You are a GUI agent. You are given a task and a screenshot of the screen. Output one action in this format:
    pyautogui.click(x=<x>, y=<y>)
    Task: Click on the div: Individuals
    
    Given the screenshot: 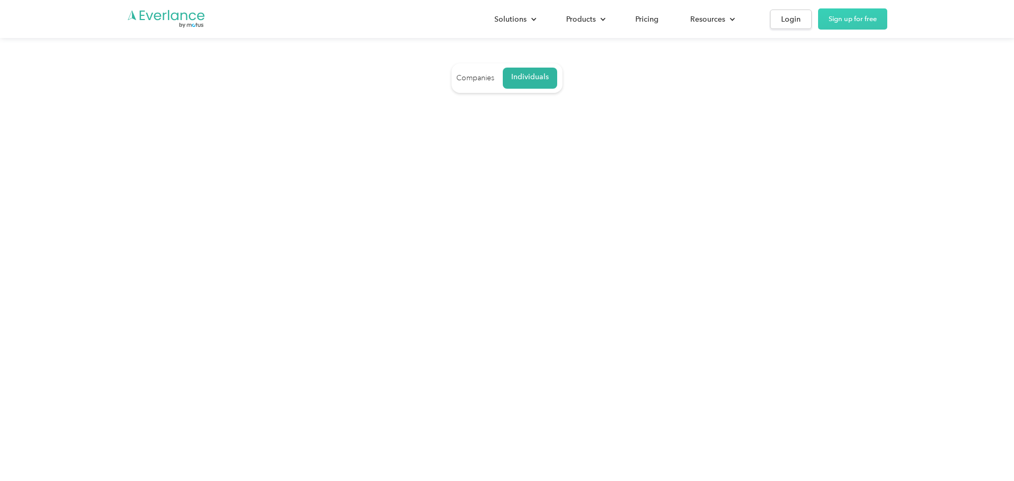 What is the action you would take?
    pyautogui.click(x=530, y=77)
    